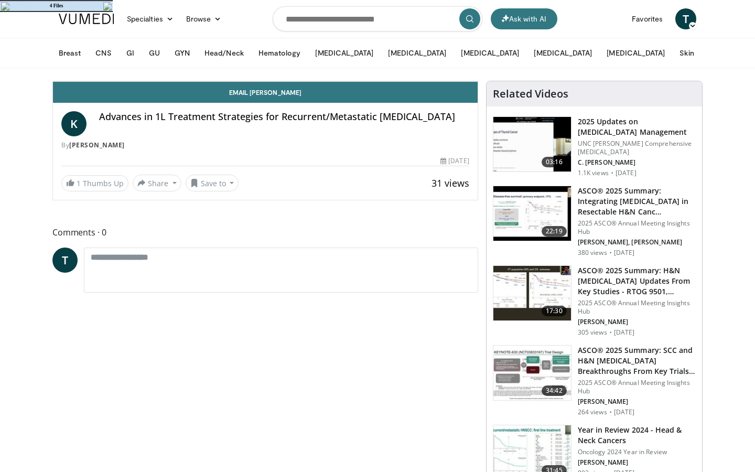 Image resolution: width=755 pixels, height=472 pixels. What do you see at coordinates (554, 162) in the screenshot?
I see `span: 03:16` at bounding box center [554, 162].